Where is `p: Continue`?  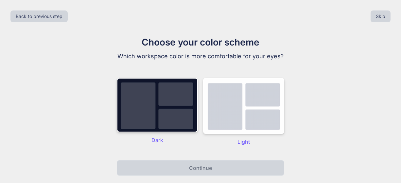
p: Continue is located at coordinates (201, 168).